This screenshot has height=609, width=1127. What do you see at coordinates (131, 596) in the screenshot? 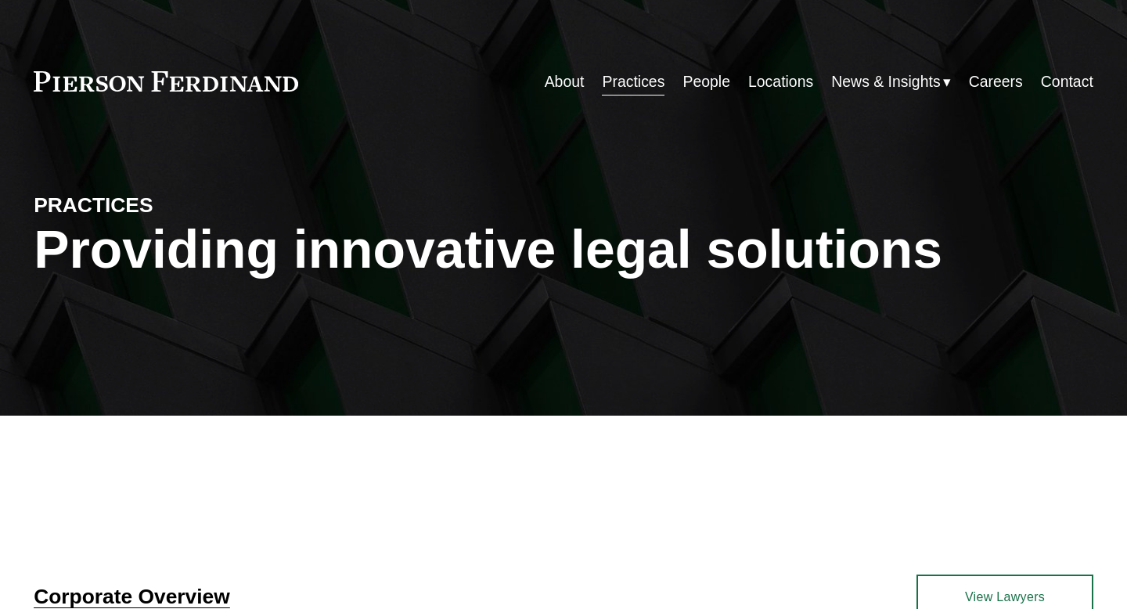
I see `span: Corporate Overview` at bounding box center [131, 596].